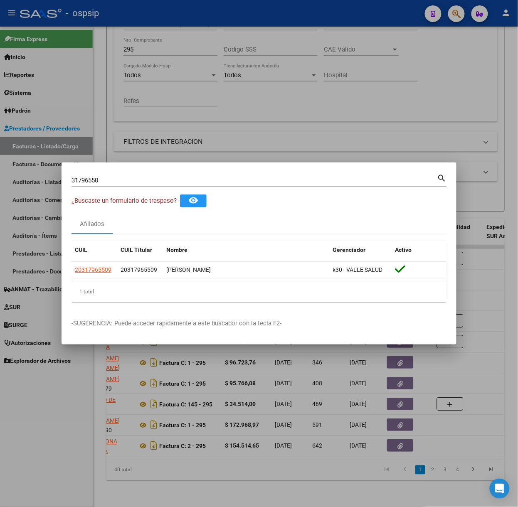  I want to click on datatable-header-cell: Gerenciador, so click(361, 250).